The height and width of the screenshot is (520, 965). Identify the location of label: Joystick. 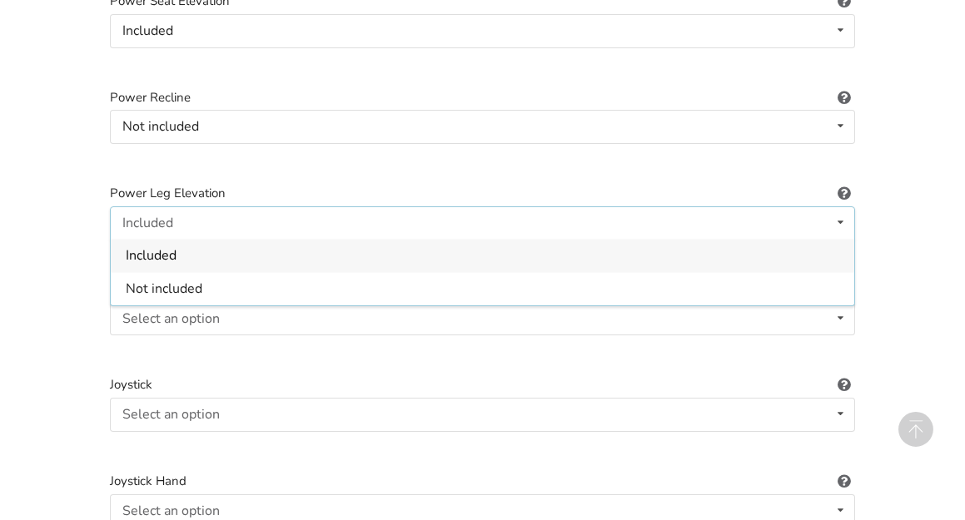
(482, 385).